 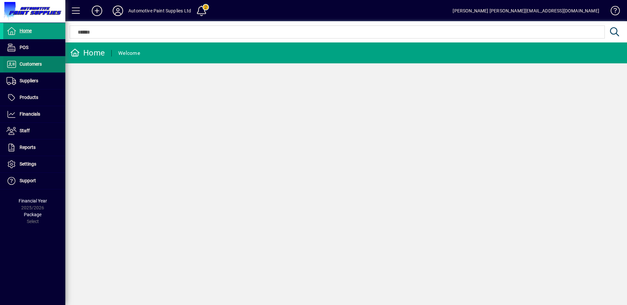 What do you see at coordinates (29, 81) in the screenshot?
I see `span: Suppliers` at bounding box center [29, 81].